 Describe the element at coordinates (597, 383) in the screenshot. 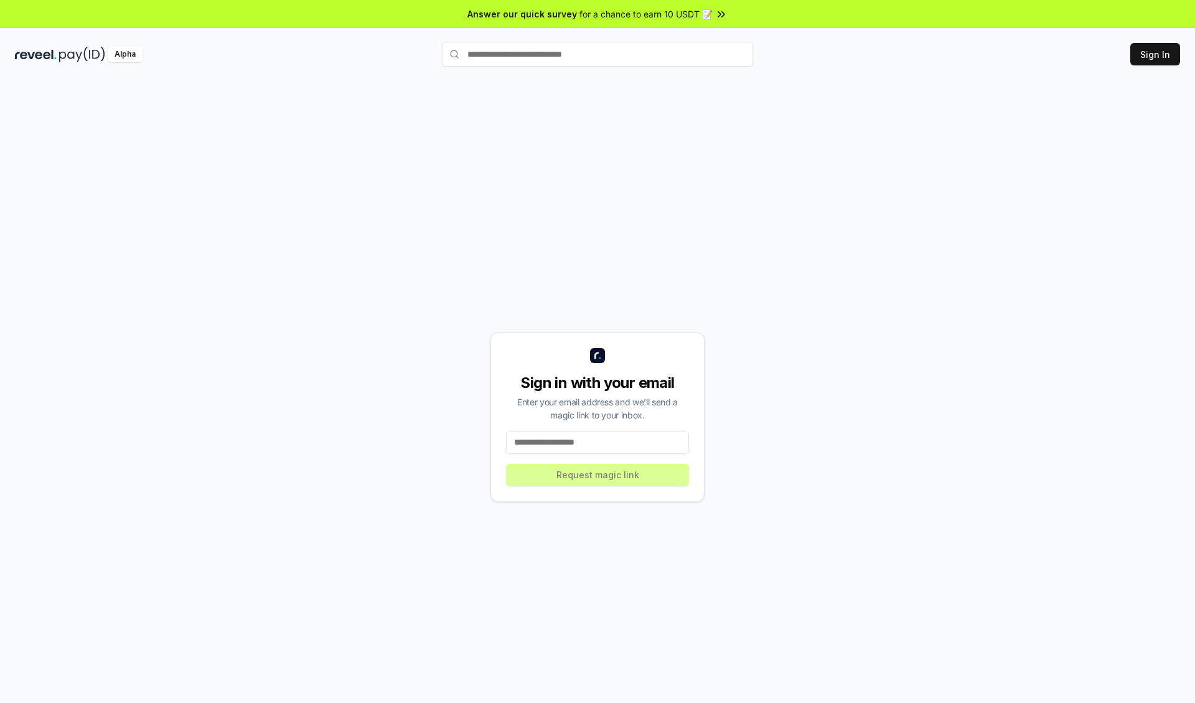

I see `div: Sign in with your email` at that location.